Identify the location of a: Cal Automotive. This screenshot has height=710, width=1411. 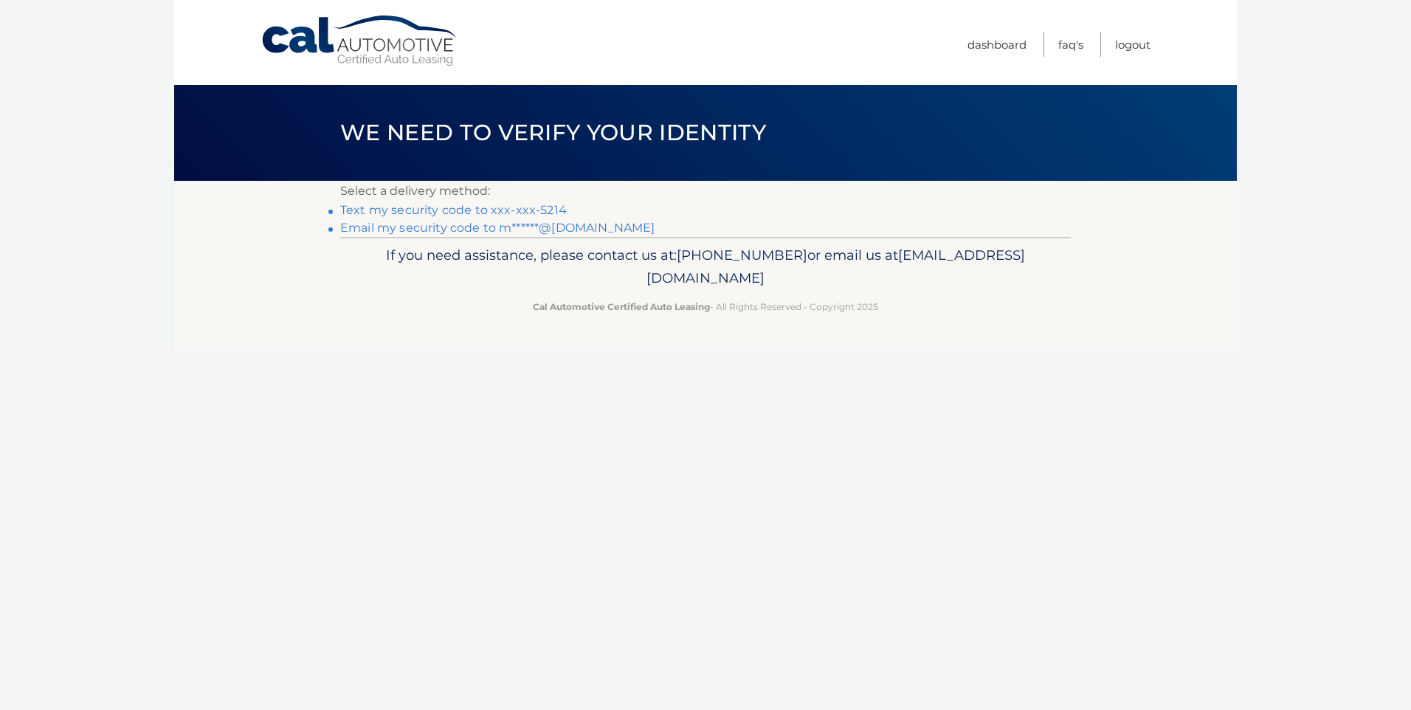
(360, 41).